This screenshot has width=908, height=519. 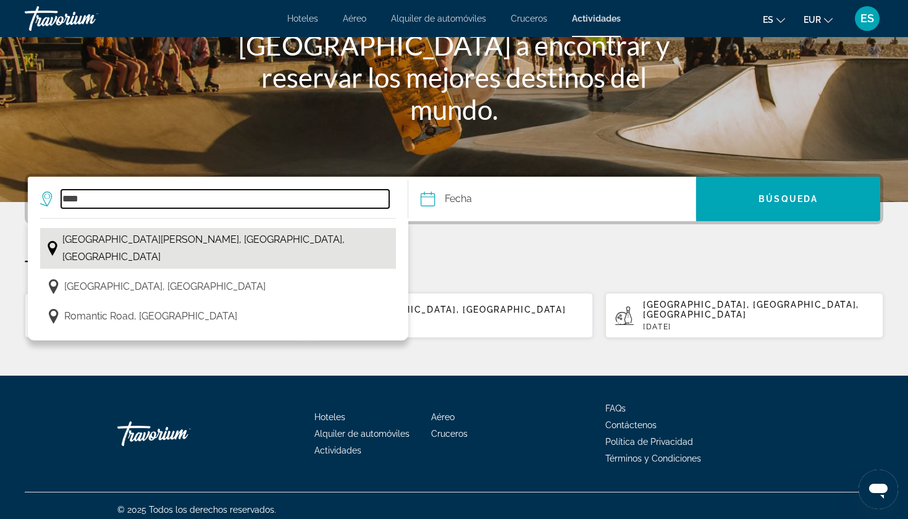 What do you see at coordinates (454, 268) in the screenshot?
I see `p: Tus búsquedas recientes` at bounding box center [454, 268].